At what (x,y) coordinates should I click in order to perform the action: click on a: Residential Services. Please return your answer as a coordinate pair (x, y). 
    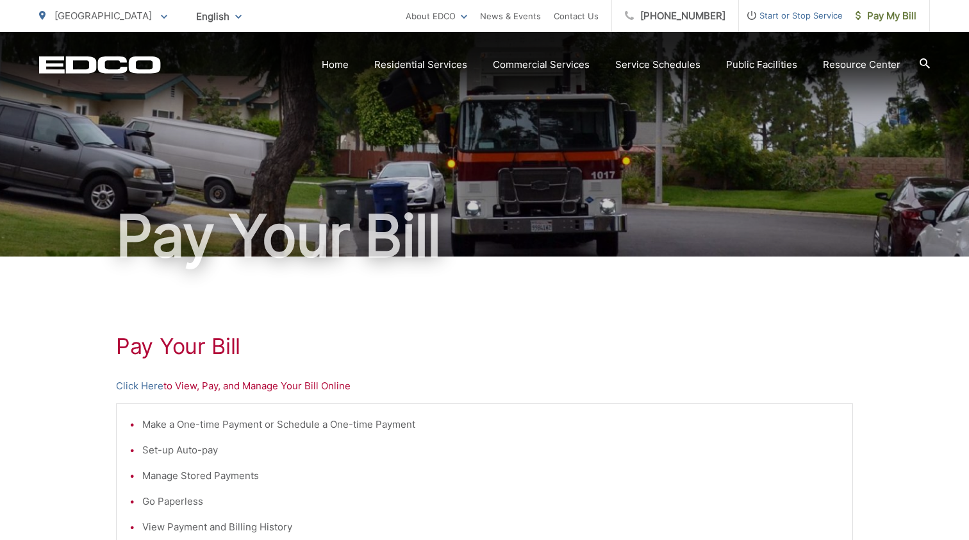
    Looking at the image, I should click on (421, 65).